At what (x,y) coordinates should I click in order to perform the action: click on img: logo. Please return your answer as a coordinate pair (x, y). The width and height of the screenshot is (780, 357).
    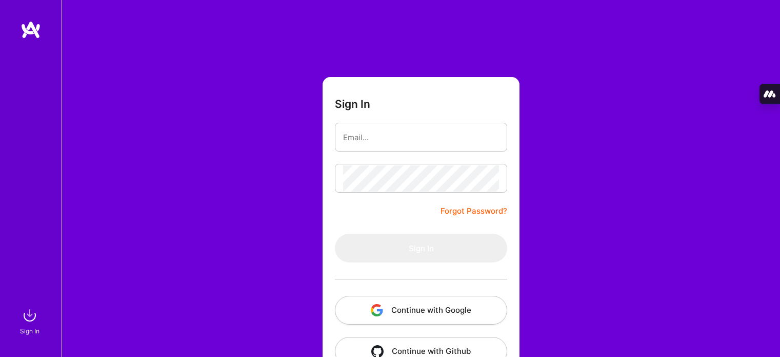
    Looking at the image, I should click on (31, 30).